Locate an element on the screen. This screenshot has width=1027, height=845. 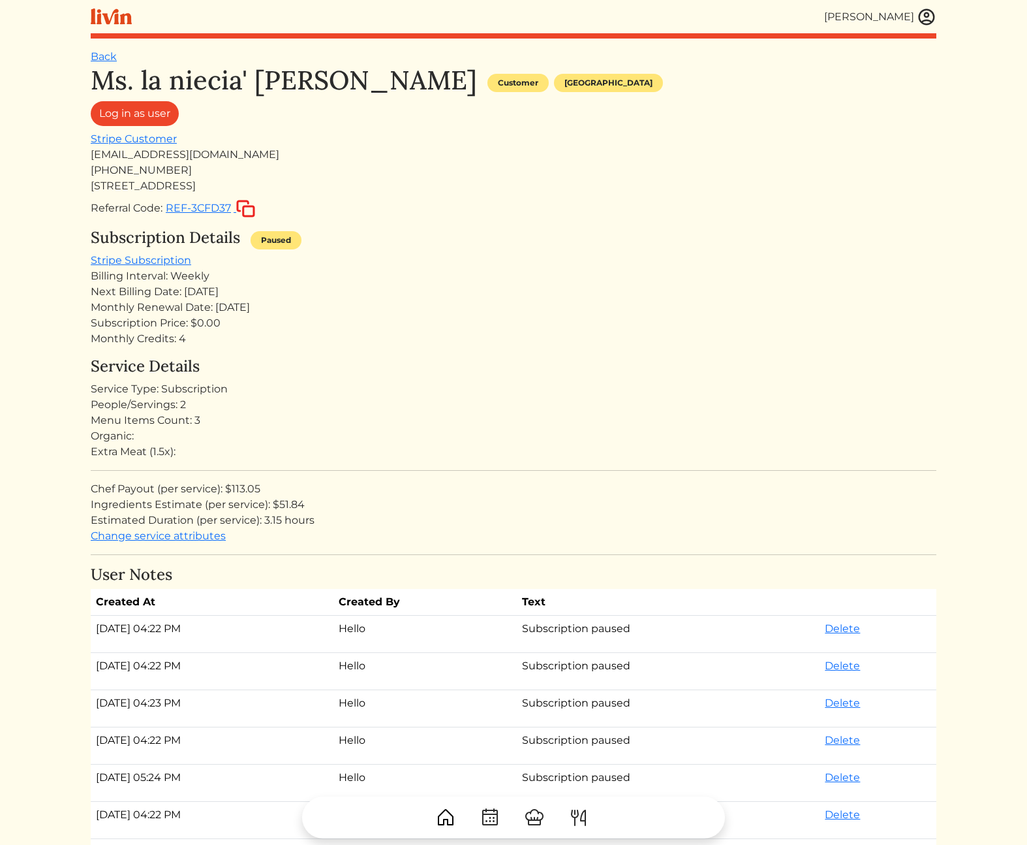
div: Organic: is located at coordinates (514, 436).